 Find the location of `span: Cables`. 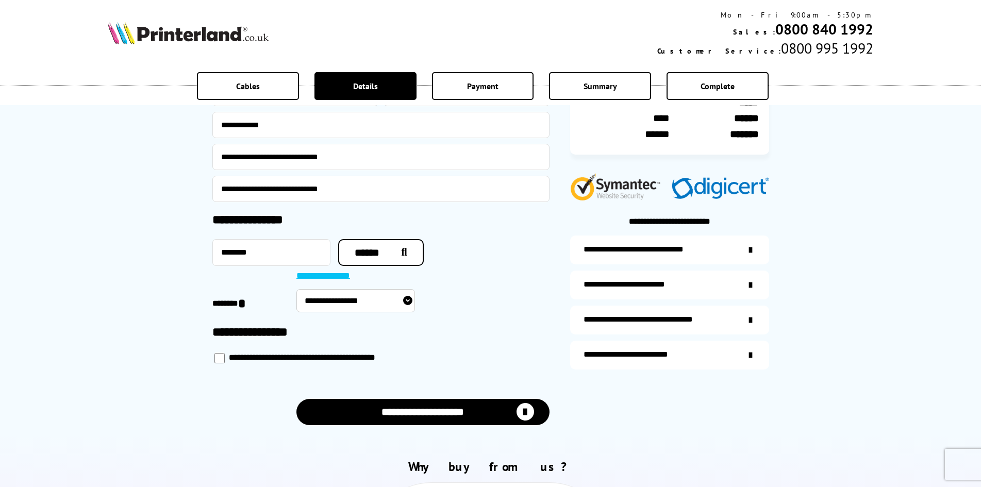

span: Cables is located at coordinates (248, 86).